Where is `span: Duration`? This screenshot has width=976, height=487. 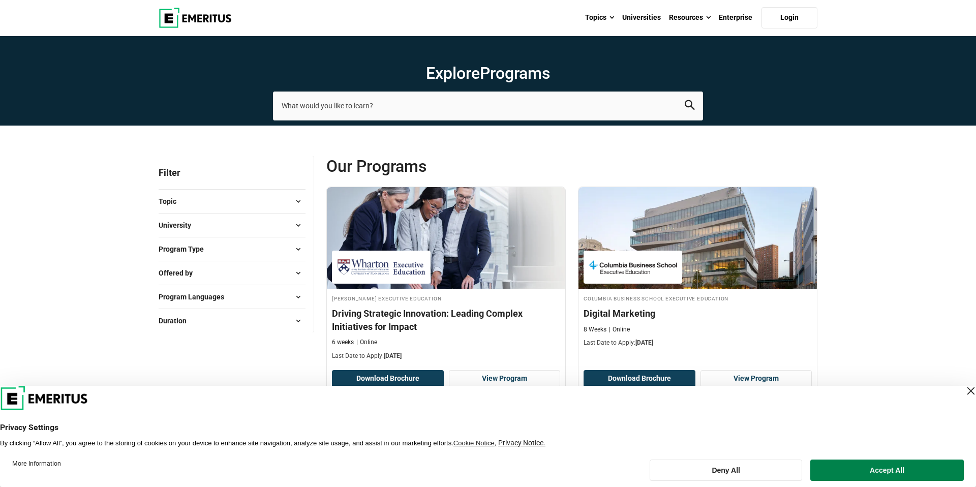
span: Duration is located at coordinates (176, 321).